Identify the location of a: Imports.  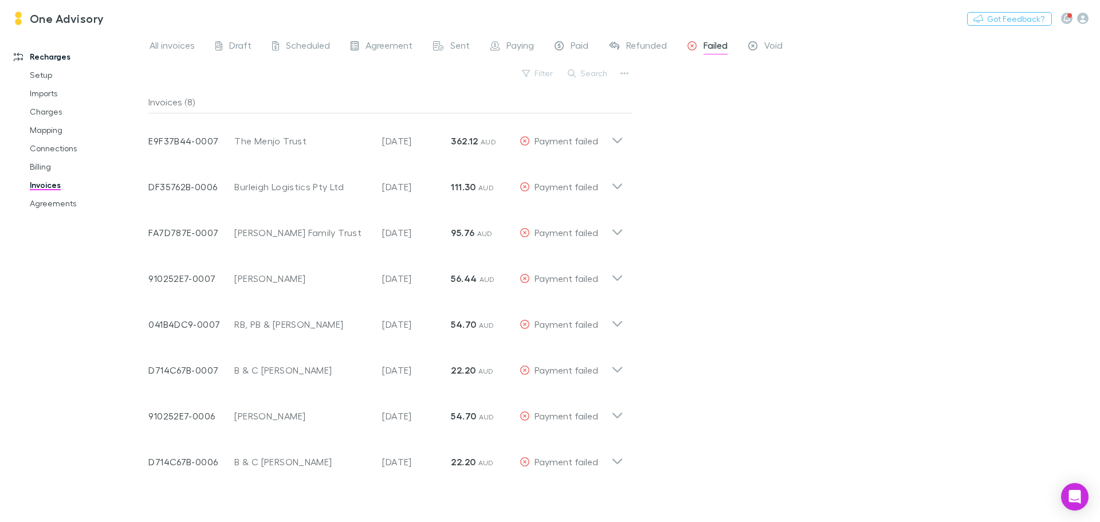
(87, 93).